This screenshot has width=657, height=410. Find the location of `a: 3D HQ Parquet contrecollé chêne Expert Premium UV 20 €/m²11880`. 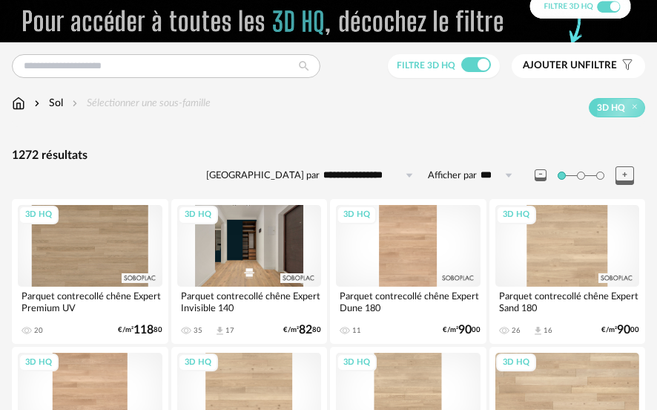

a: 3D HQ Parquet contrecollé chêne Expert Premium UV 20 €/m²11880 is located at coordinates (90, 271).